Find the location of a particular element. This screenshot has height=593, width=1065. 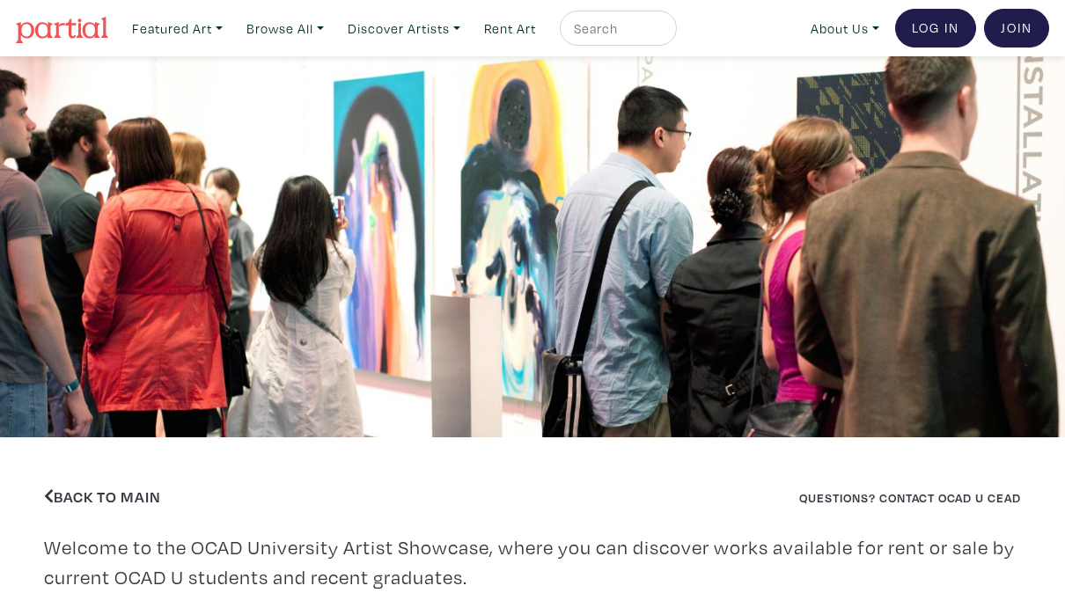

a: Featured Art is located at coordinates (177, 28).